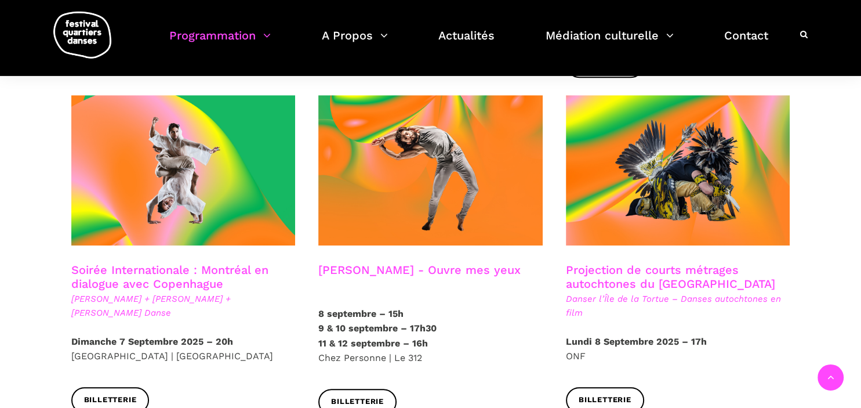  I want to click on strong: Lundi 8 Septembre 2025 – 17h, so click(636, 341).